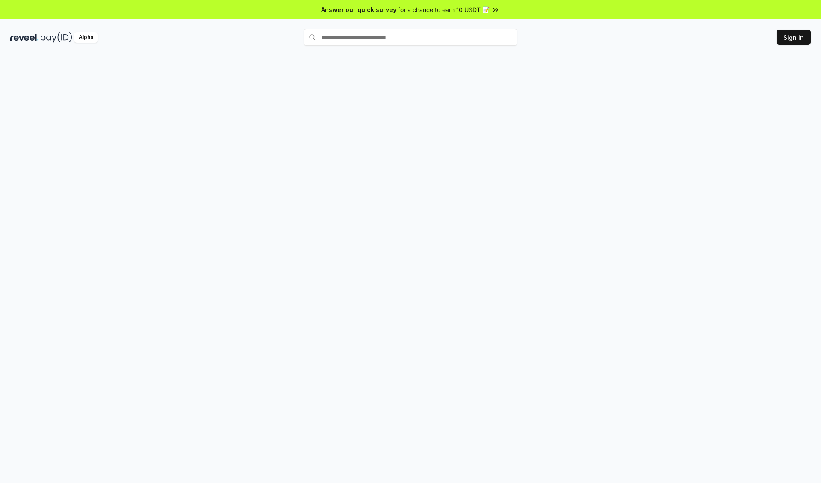 The height and width of the screenshot is (483, 821). I want to click on span: for a chance to earn 10 USDT 📝, so click(444, 9).